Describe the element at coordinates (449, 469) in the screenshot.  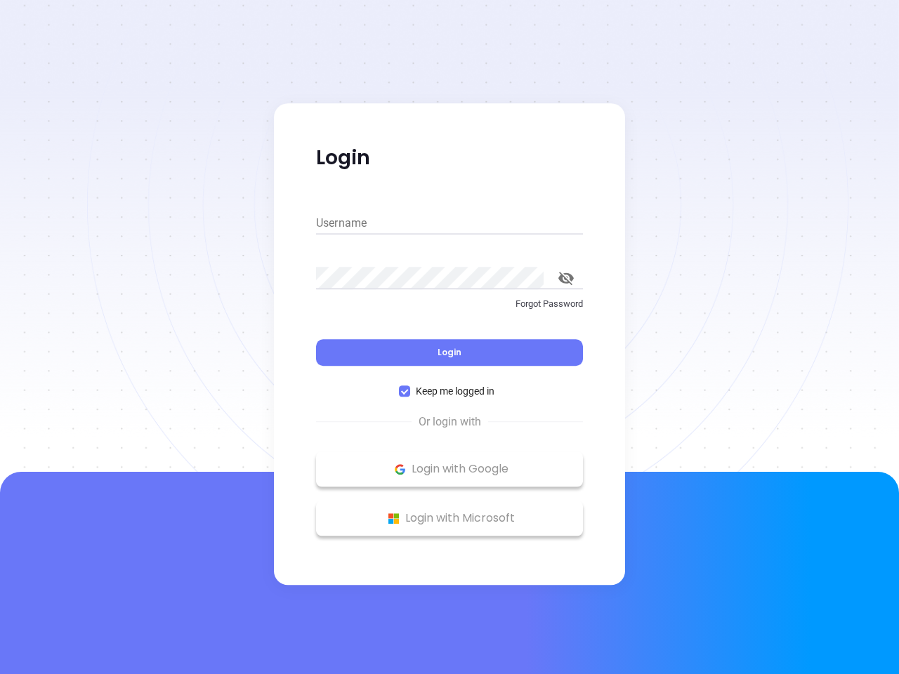
I see `p: Login with Google` at that location.